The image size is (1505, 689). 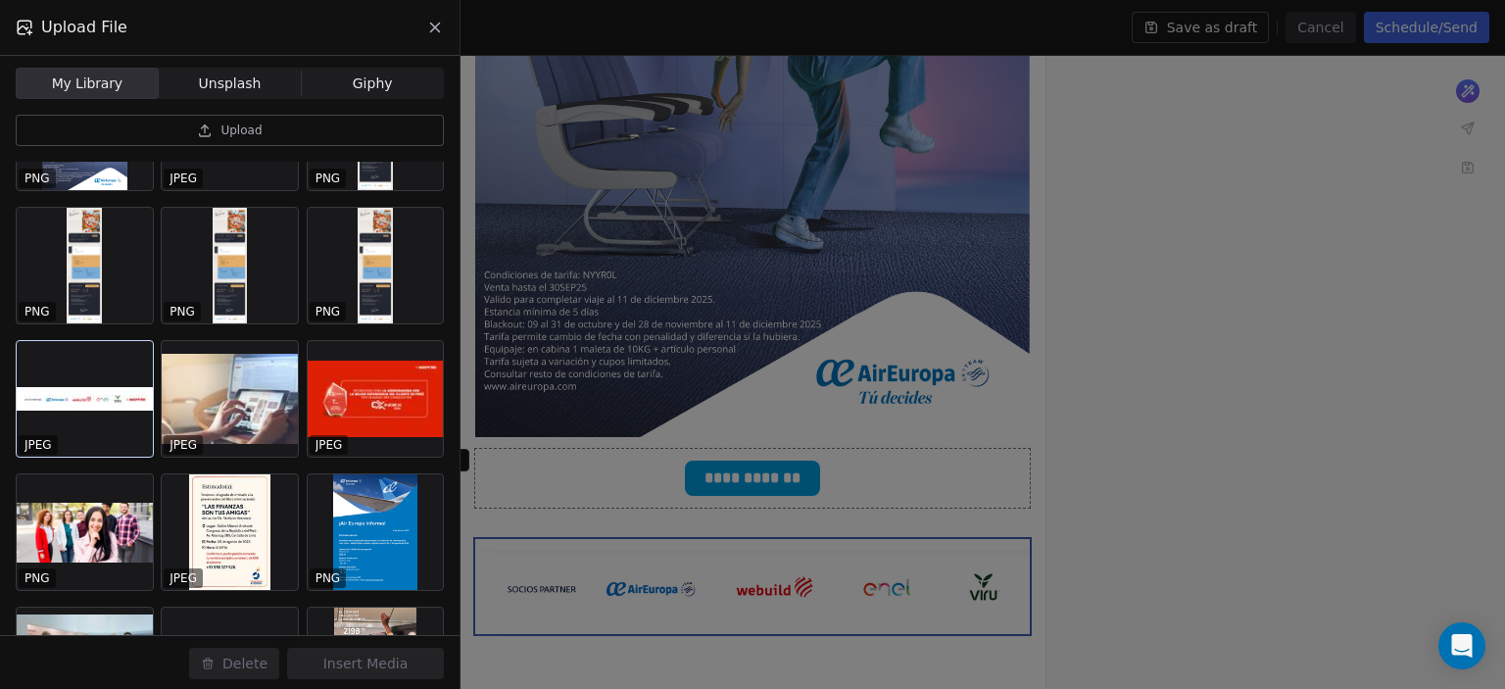 What do you see at coordinates (230, 83) in the screenshot?
I see `span: Unsplash` at bounding box center [230, 83].